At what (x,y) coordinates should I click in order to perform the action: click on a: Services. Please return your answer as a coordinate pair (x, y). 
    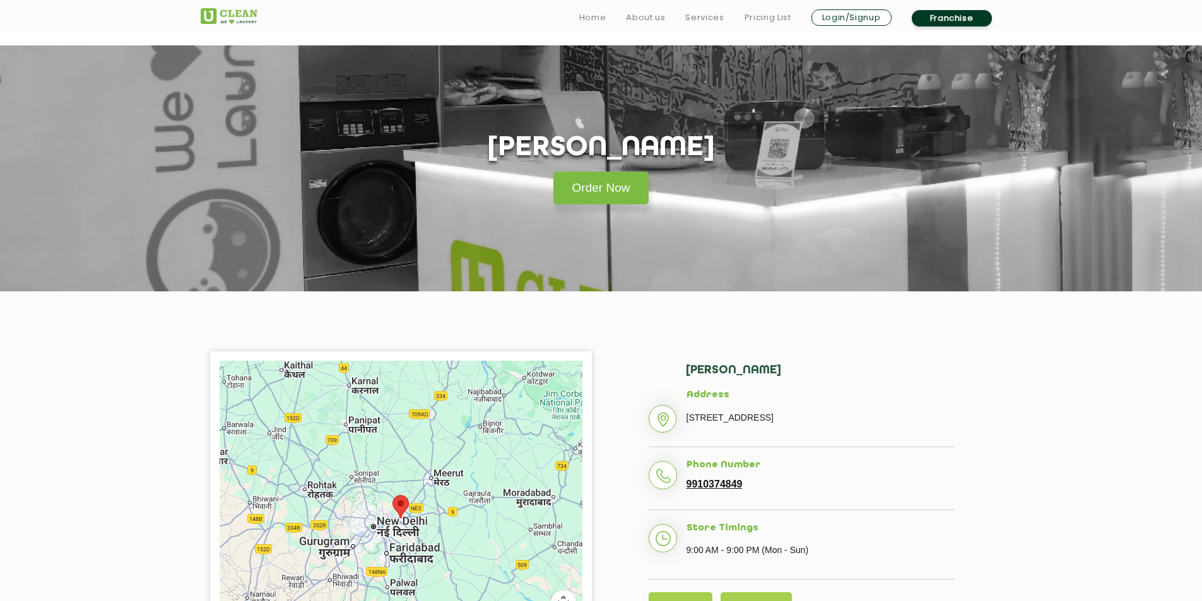
    Looking at the image, I should click on (704, 18).